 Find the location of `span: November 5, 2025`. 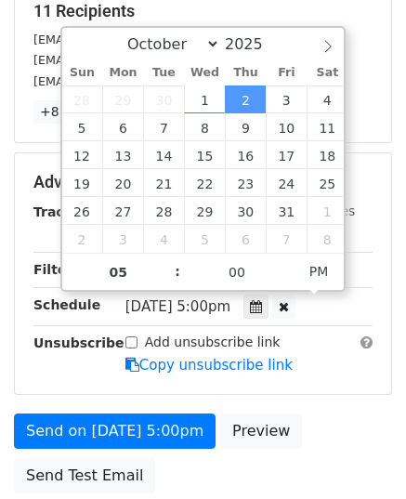

span: November 5, 2025 is located at coordinates (204, 239).